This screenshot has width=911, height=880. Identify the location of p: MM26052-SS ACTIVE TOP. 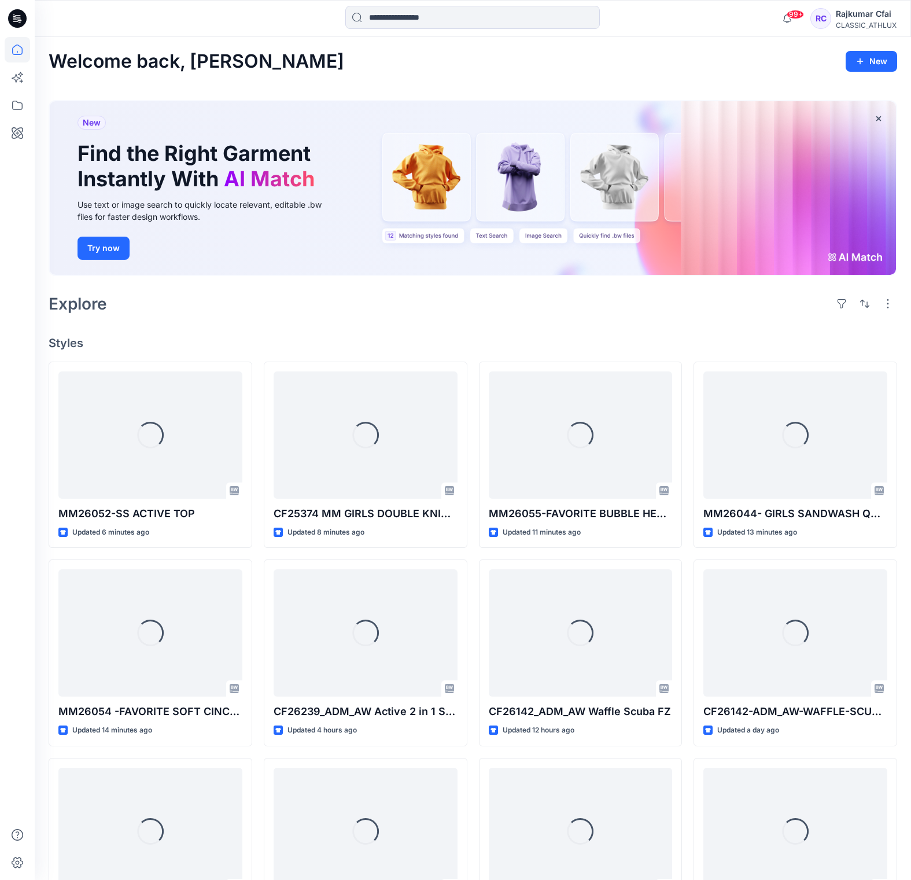
(150, 514).